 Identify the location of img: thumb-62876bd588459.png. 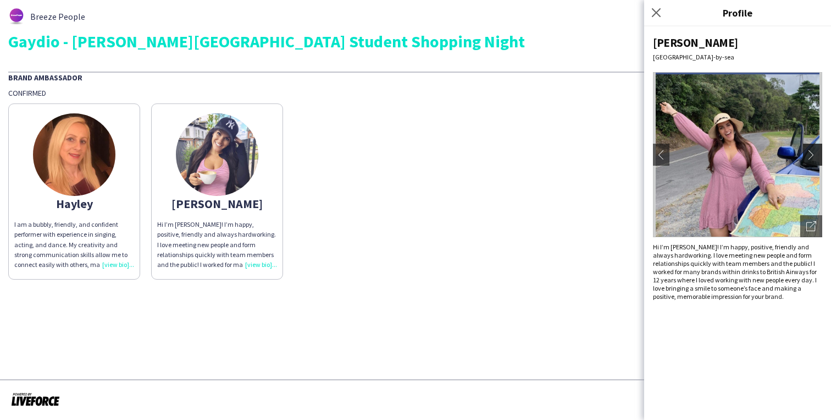
(16, 16).